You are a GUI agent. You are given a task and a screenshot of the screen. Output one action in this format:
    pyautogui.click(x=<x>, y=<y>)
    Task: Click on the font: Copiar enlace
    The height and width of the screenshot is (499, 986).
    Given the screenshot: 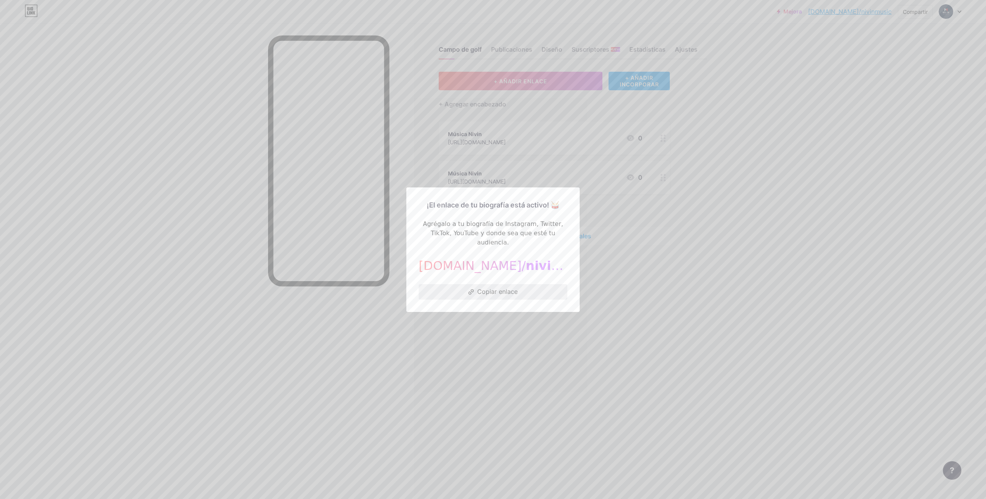 What is the action you would take?
    pyautogui.click(x=497, y=291)
    